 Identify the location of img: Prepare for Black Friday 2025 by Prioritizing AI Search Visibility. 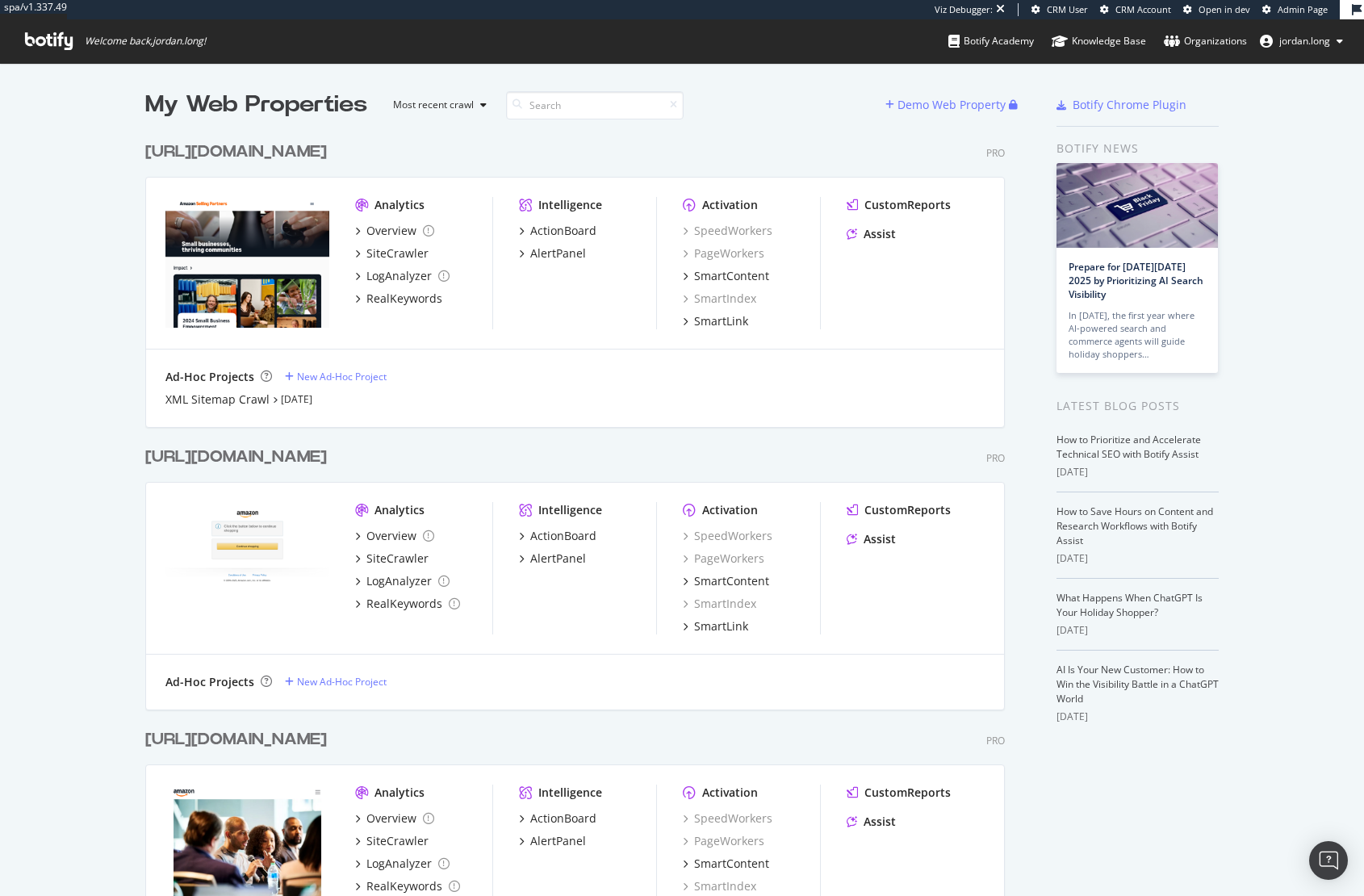
(1137, 205).